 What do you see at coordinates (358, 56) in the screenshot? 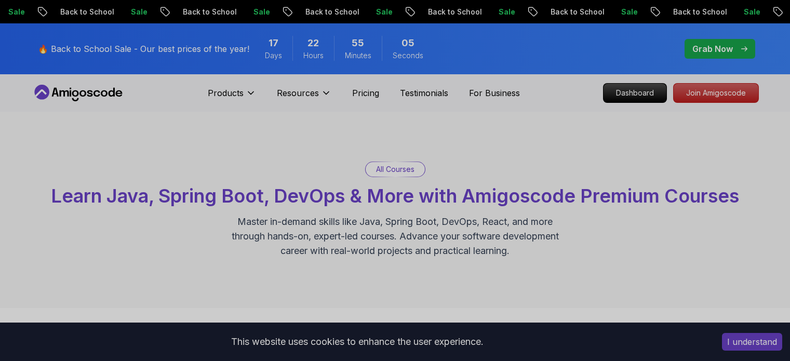
I see `span: Minutes` at bounding box center [358, 56].